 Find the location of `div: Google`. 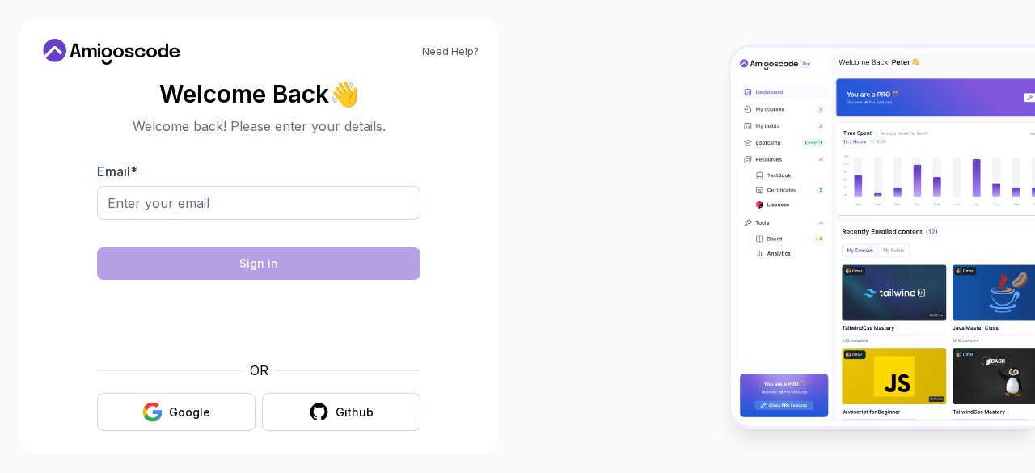

div: Google is located at coordinates (189, 412).